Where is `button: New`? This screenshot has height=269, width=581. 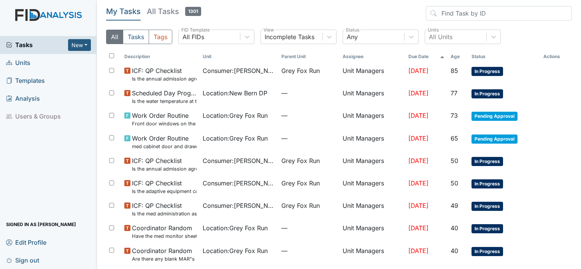
button: New is located at coordinates (79, 45).